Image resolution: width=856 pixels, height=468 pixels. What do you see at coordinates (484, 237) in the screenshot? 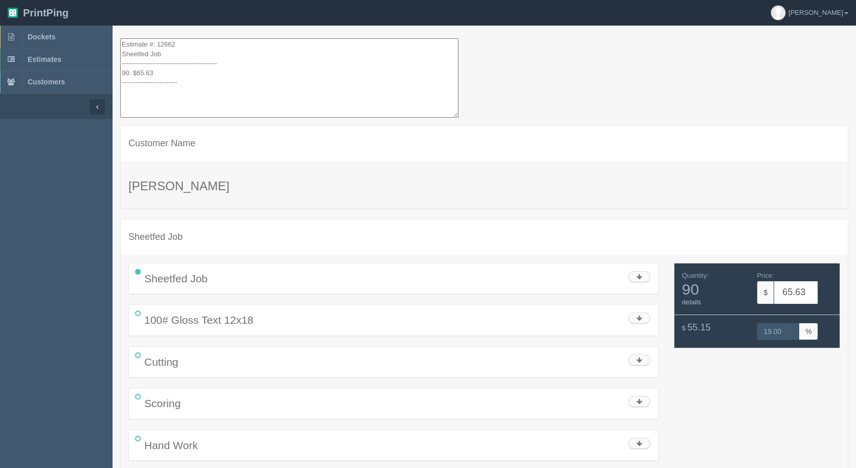
I see `h4: Sheetfed Job` at bounding box center [484, 237].